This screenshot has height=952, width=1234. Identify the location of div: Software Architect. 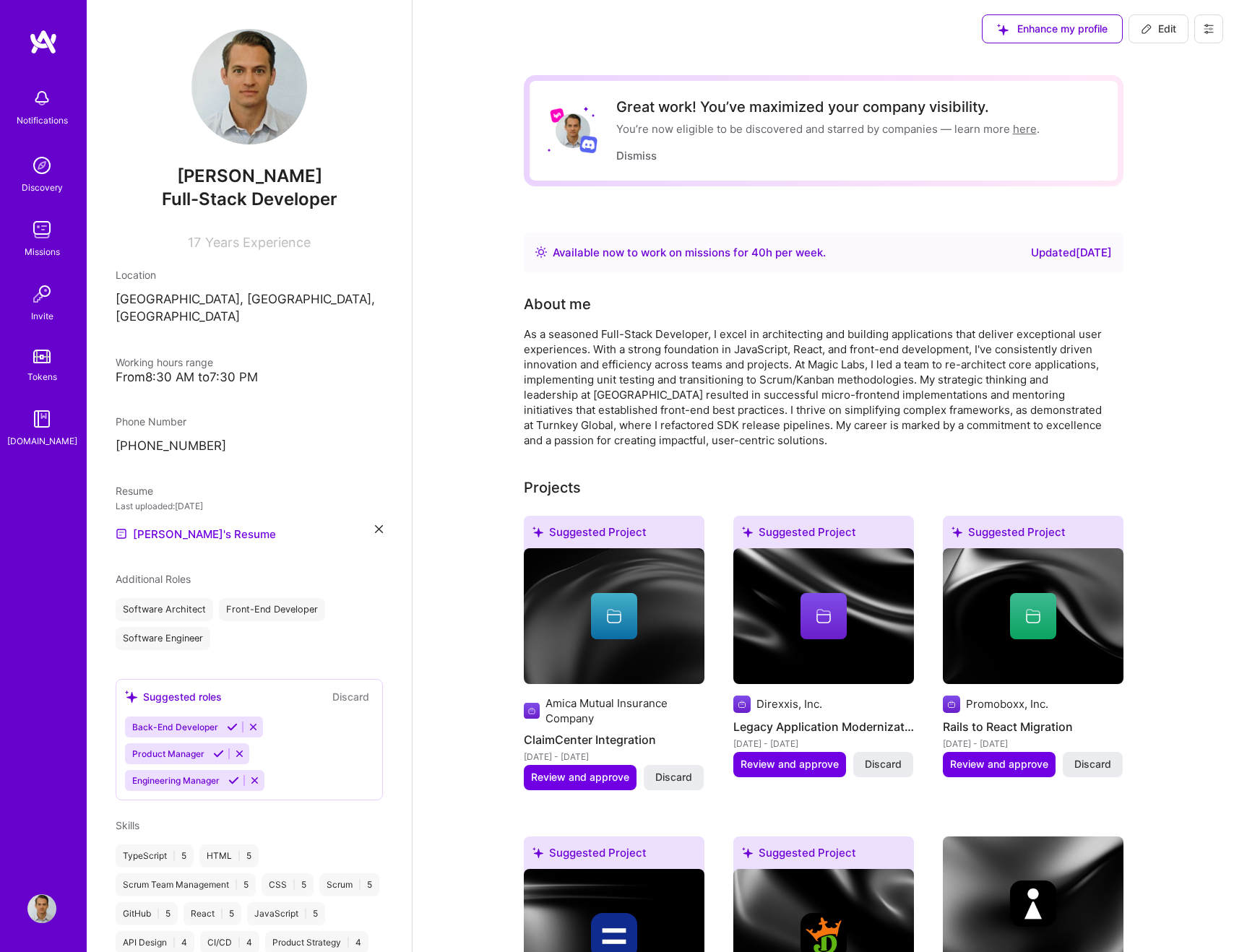
(164, 610).